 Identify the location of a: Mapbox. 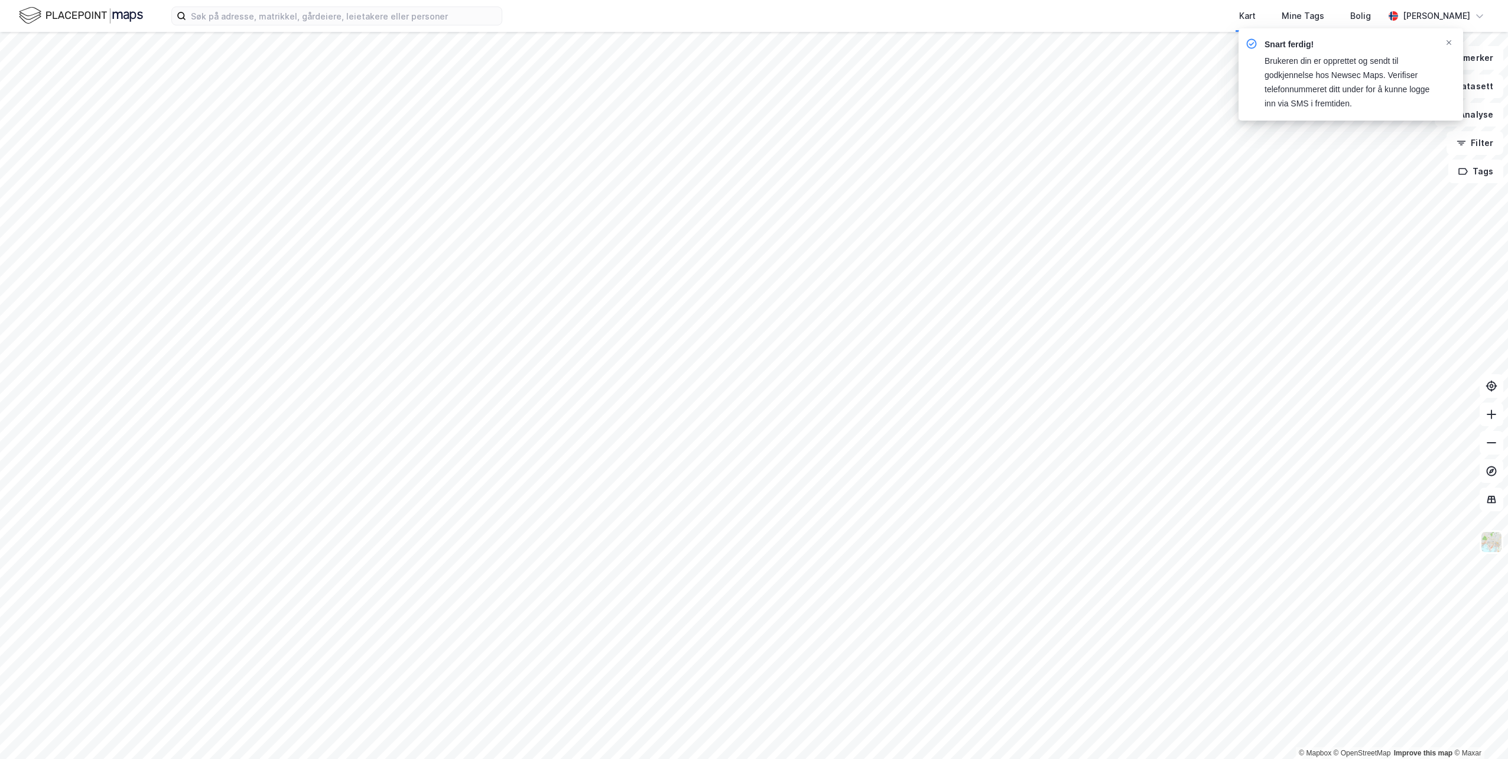
(1315, 753).